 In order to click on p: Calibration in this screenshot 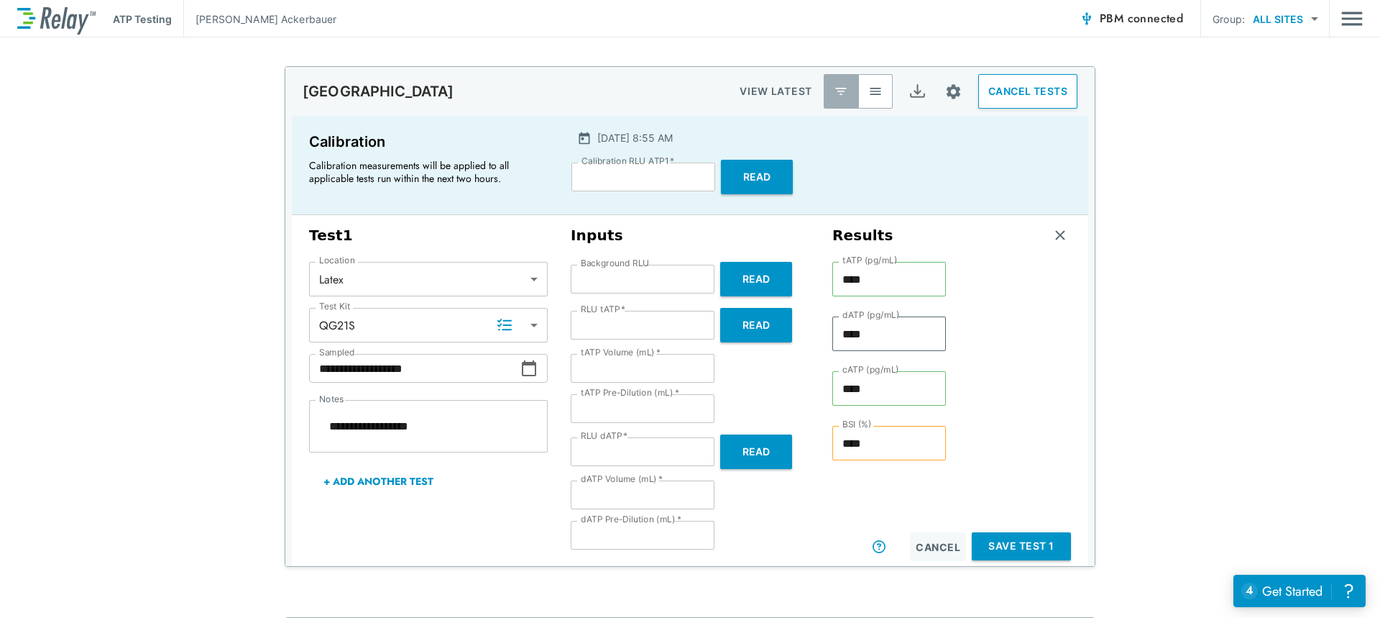, I will do `click(427, 142)`.